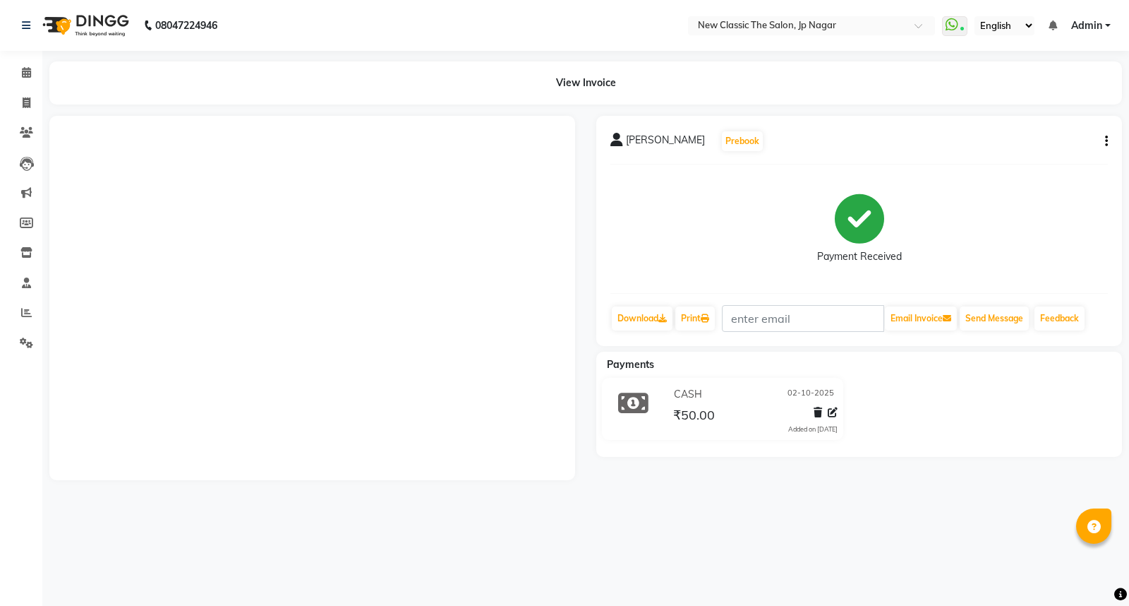 The height and width of the screenshot is (606, 1129). Describe the element at coordinates (84, 25) in the screenshot. I see `img: logo` at that location.